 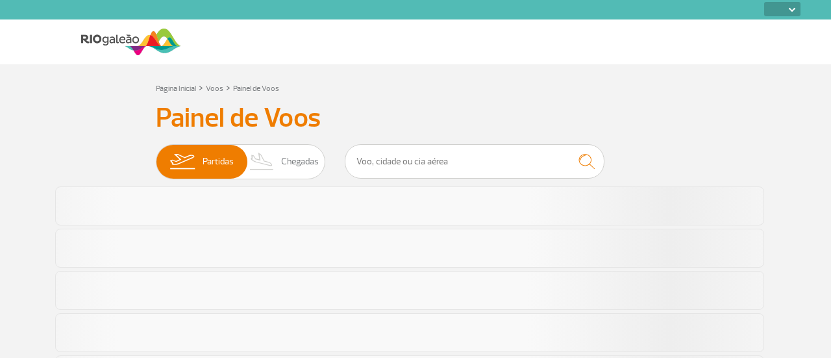 What do you see at coordinates (218, 162) in the screenshot?
I see `span: Partidas` at bounding box center [218, 162].